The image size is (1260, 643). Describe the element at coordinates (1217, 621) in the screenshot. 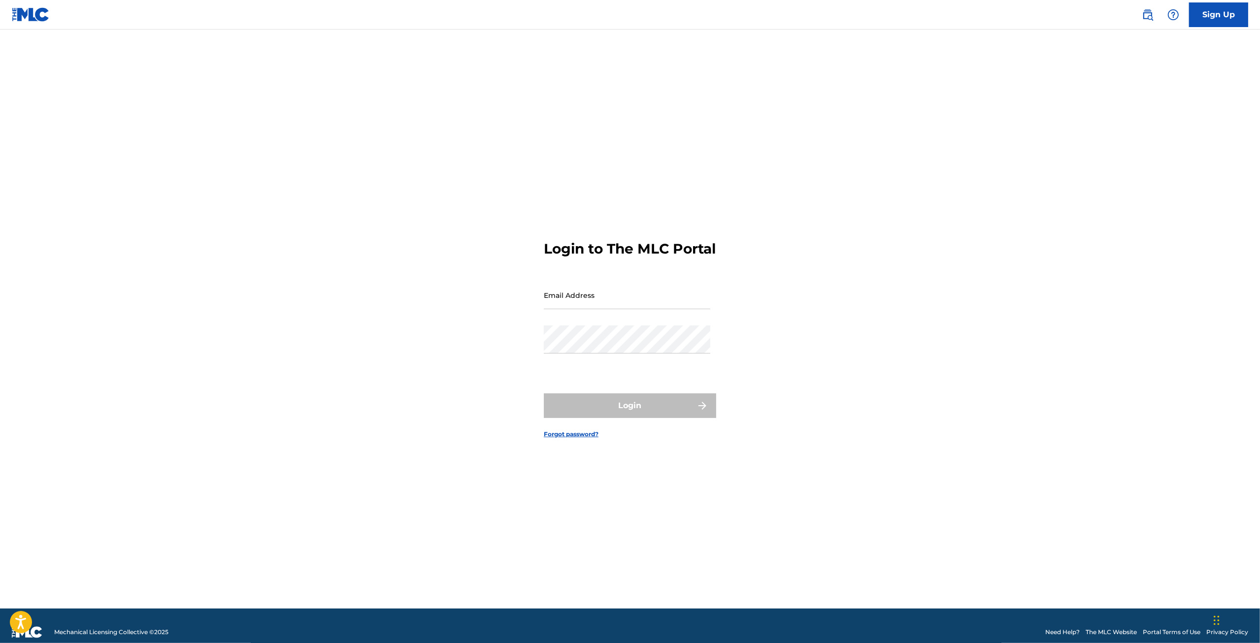

I see `div: Trascina` at that location.